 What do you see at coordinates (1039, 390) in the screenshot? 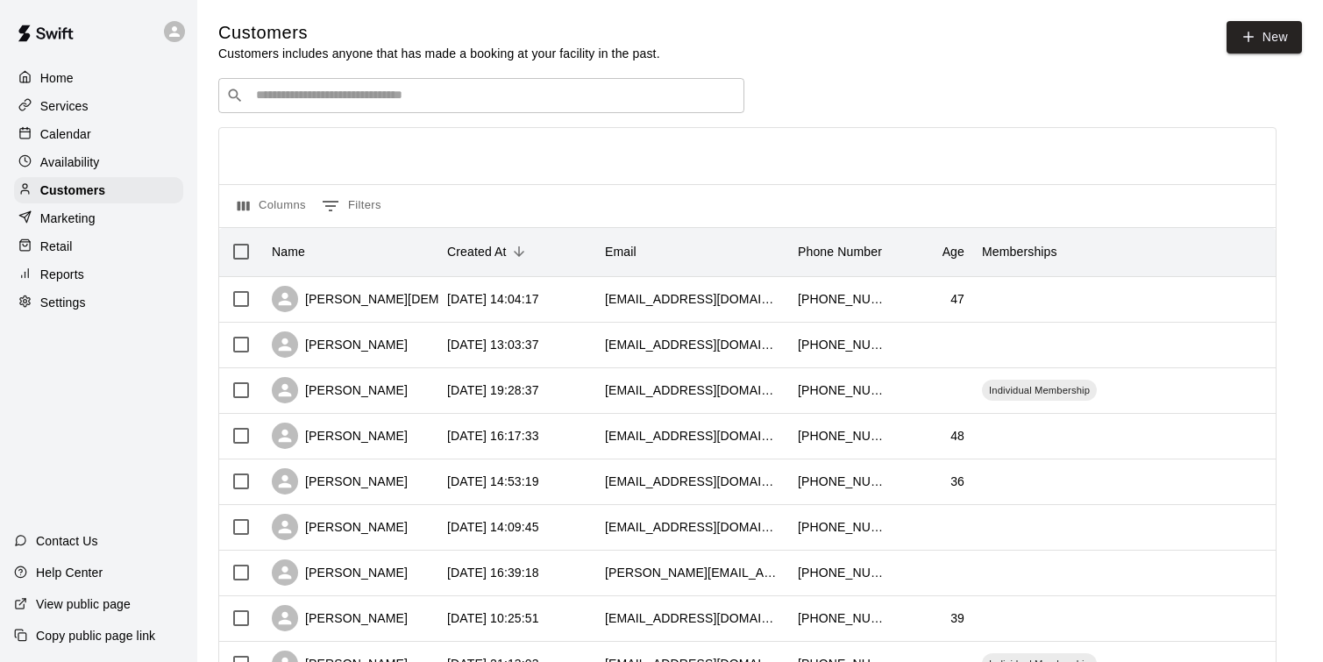
I see `span: Individual Membership` at bounding box center [1039, 390].